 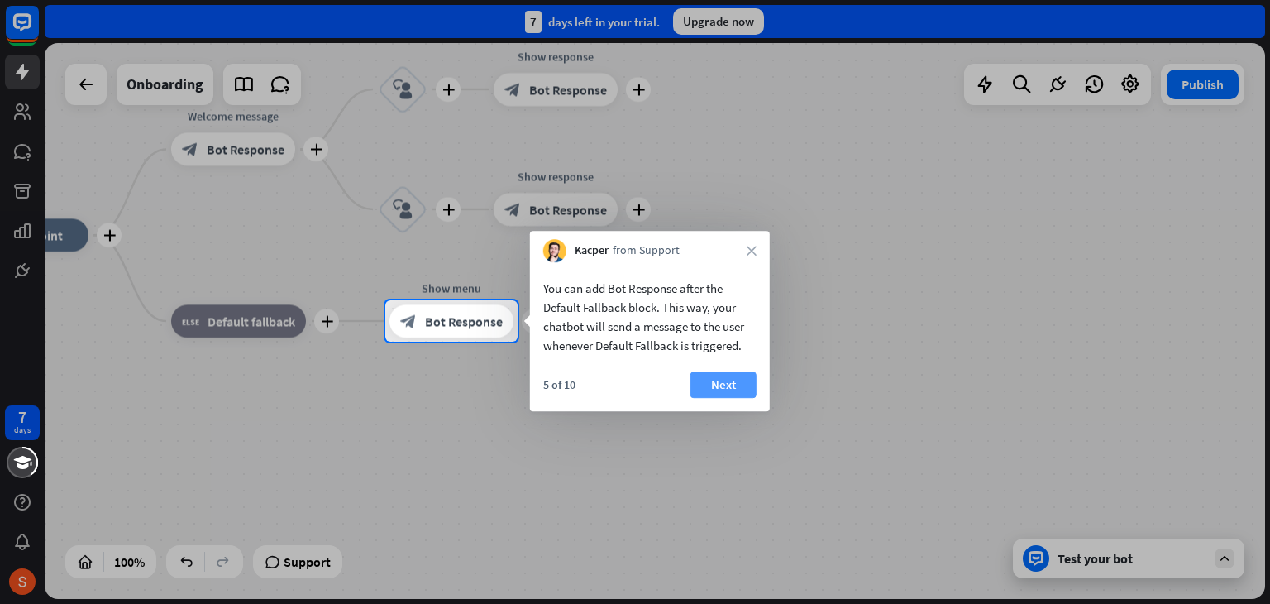 I want to click on span: Kacper, so click(x=591, y=251).